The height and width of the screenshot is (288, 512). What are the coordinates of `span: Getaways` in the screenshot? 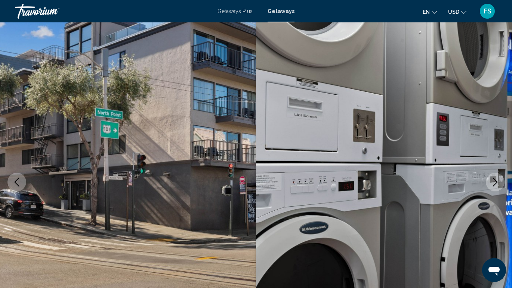 It's located at (281, 11).